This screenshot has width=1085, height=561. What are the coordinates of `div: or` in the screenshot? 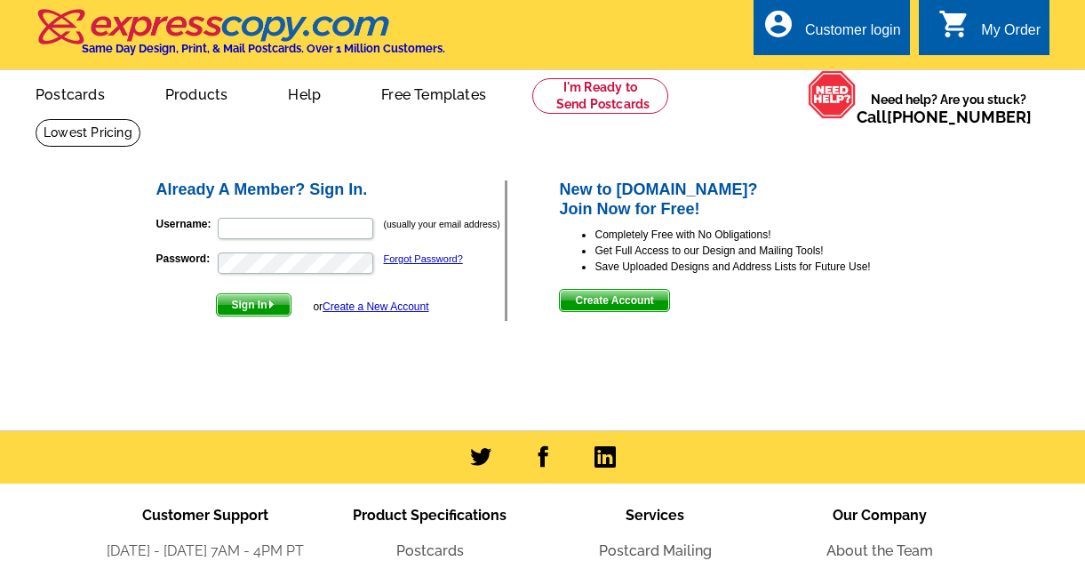 It's located at (371, 307).